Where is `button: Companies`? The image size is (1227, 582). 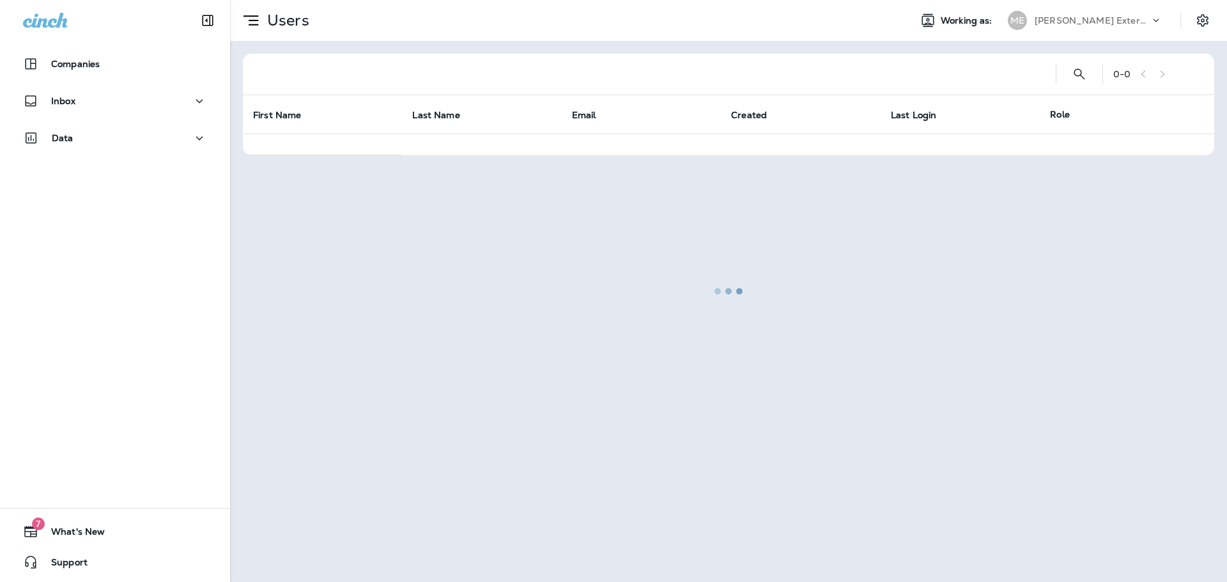 button: Companies is located at coordinates (115, 64).